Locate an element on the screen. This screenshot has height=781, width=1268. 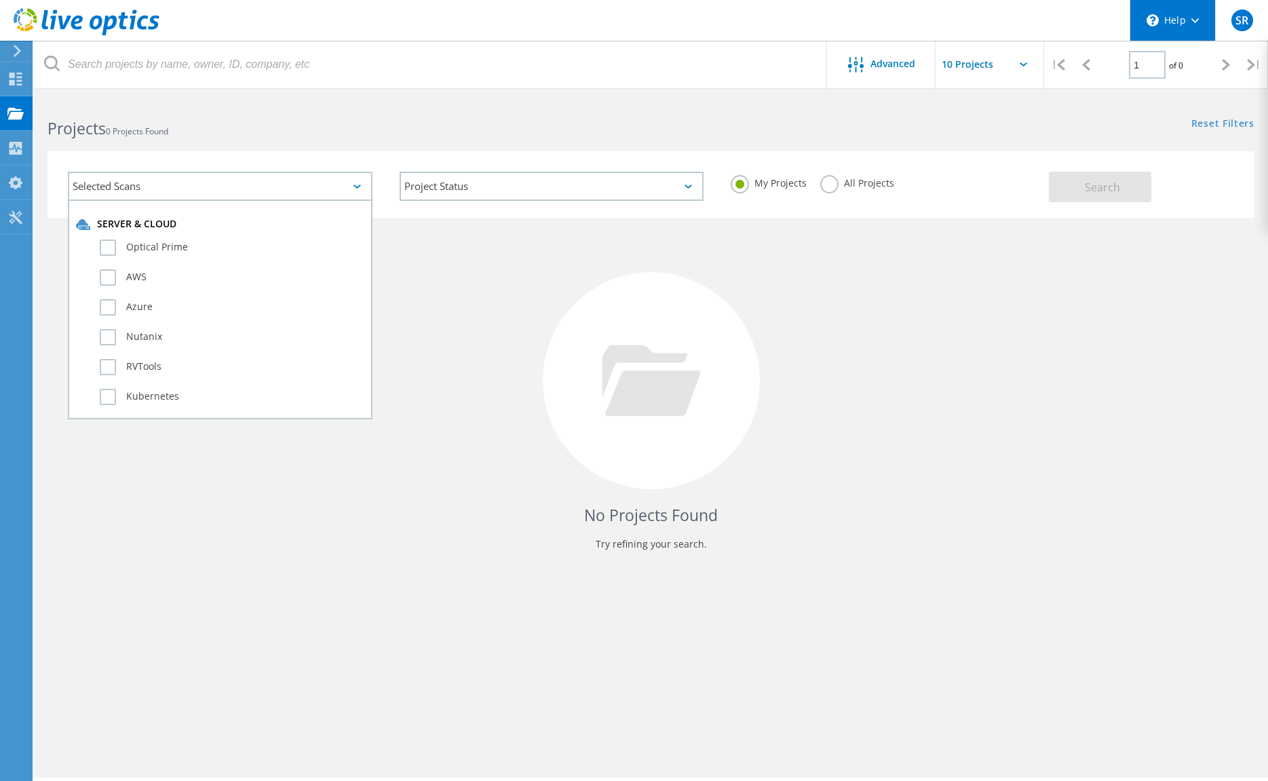
input: Search projects by name, owner, ID, company, etc is located at coordinates (431, 64).